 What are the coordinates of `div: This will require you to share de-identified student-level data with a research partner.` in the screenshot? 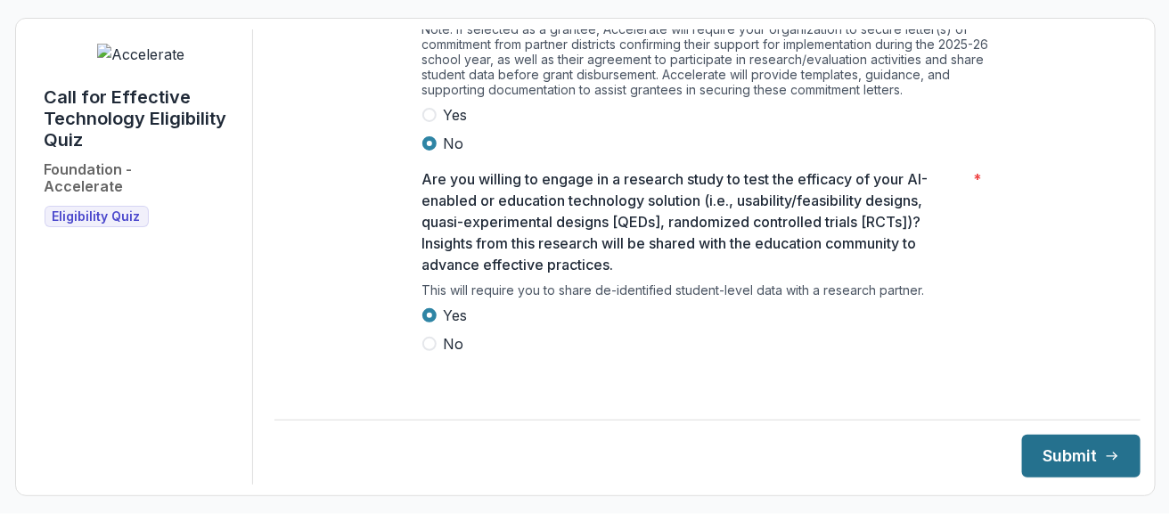 It's located at (707, 293).